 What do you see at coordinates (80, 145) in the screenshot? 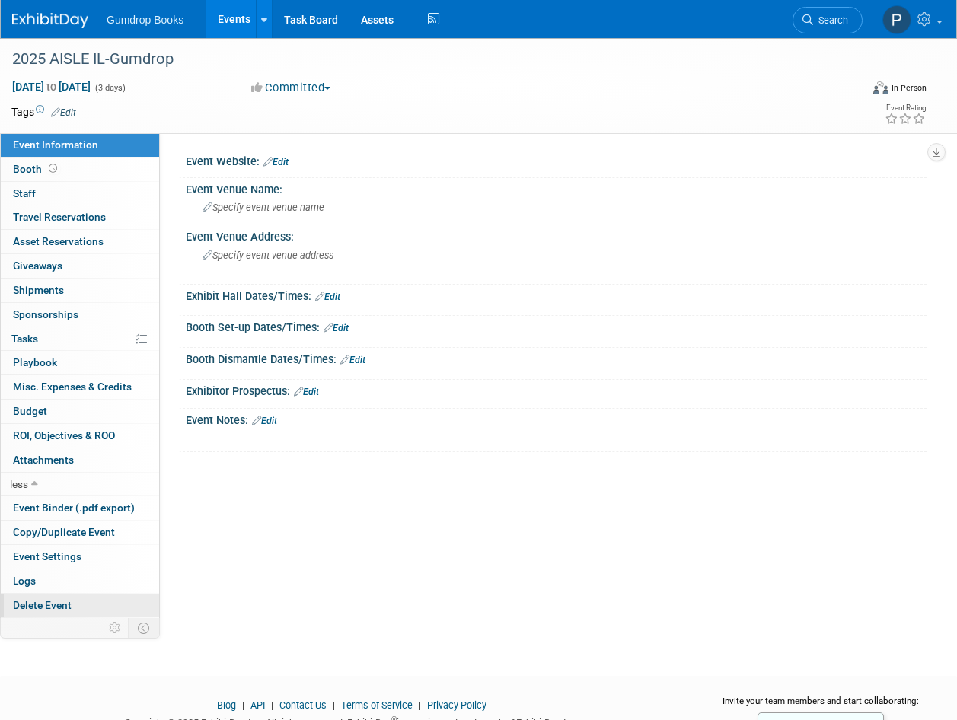
I see `a: Event Information` at bounding box center [80, 145].